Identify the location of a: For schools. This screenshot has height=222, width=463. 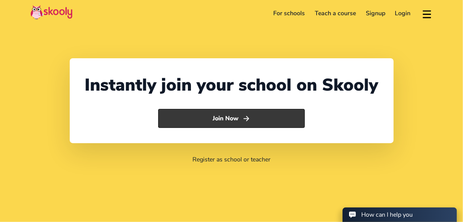
(289, 13).